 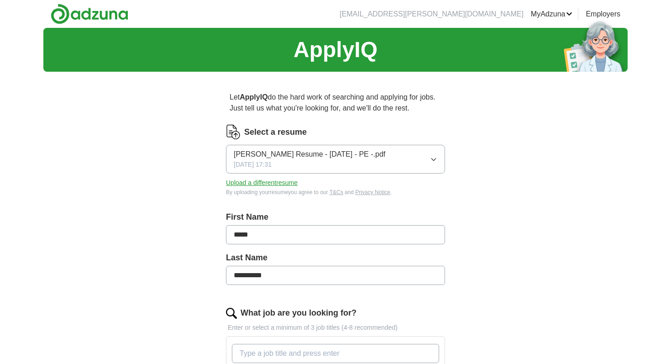 I want to click on img: CV Icon, so click(x=233, y=132).